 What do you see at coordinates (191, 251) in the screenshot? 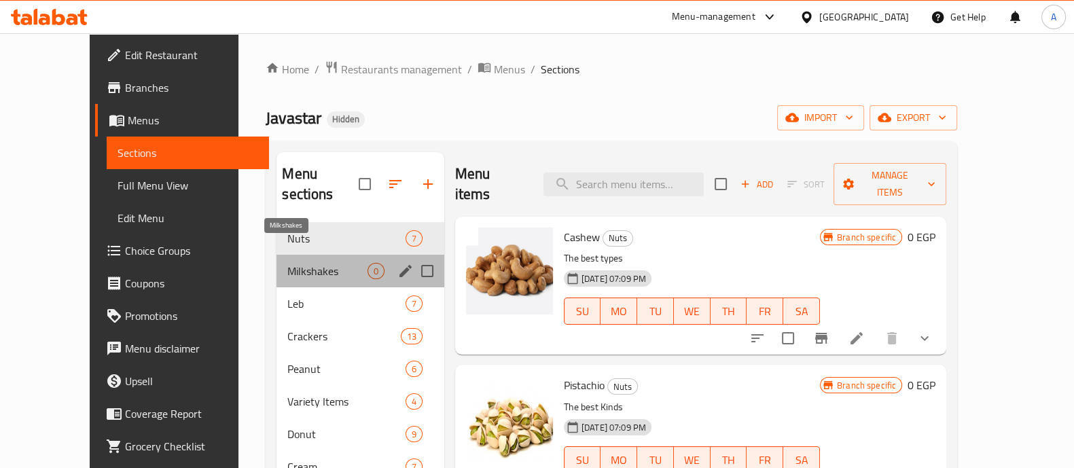
I see `span: Choice Groups` at bounding box center [191, 251].